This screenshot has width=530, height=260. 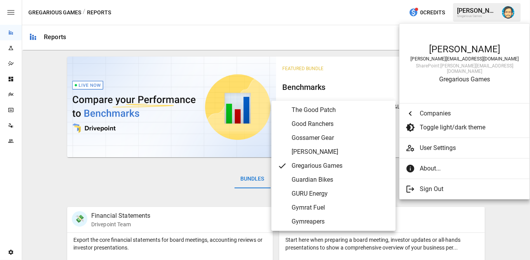 What do you see at coordinates (340, 138) in the screenshot?
I see `span: Gossamer Gear` at bounding box center [340, 138].